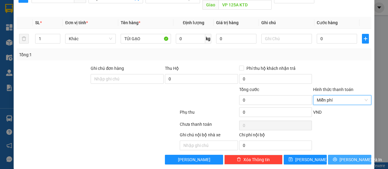 This screenshot has height=169, width=388. Describe the element at coordinates (209, 136) in the screenshot. I see `div: Ghi chú nội bộ nhà xe` at that location.